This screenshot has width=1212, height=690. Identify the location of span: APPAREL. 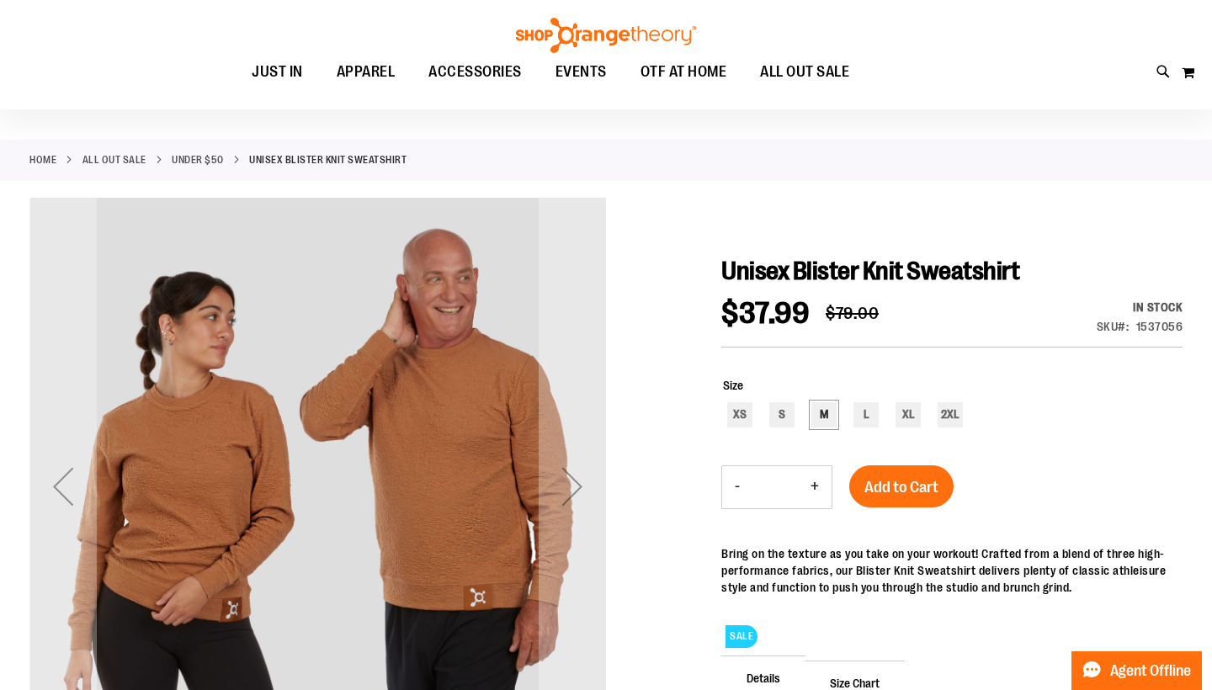
(366, 72).